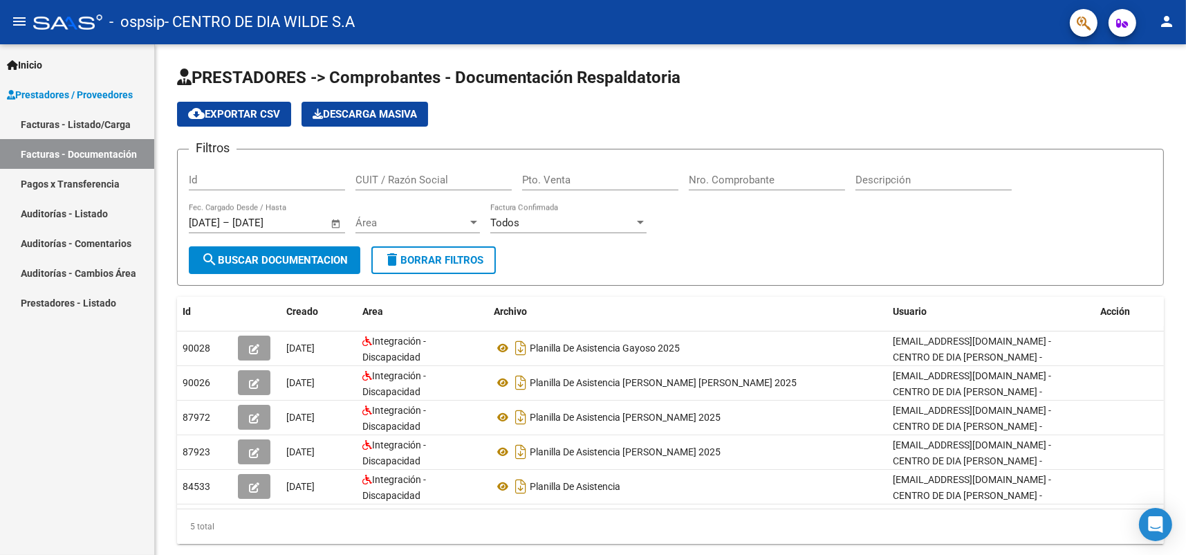 Image resolution: width=1186 pixels, height=555 pixels. I want to click on span: Área, so click(412, 223).